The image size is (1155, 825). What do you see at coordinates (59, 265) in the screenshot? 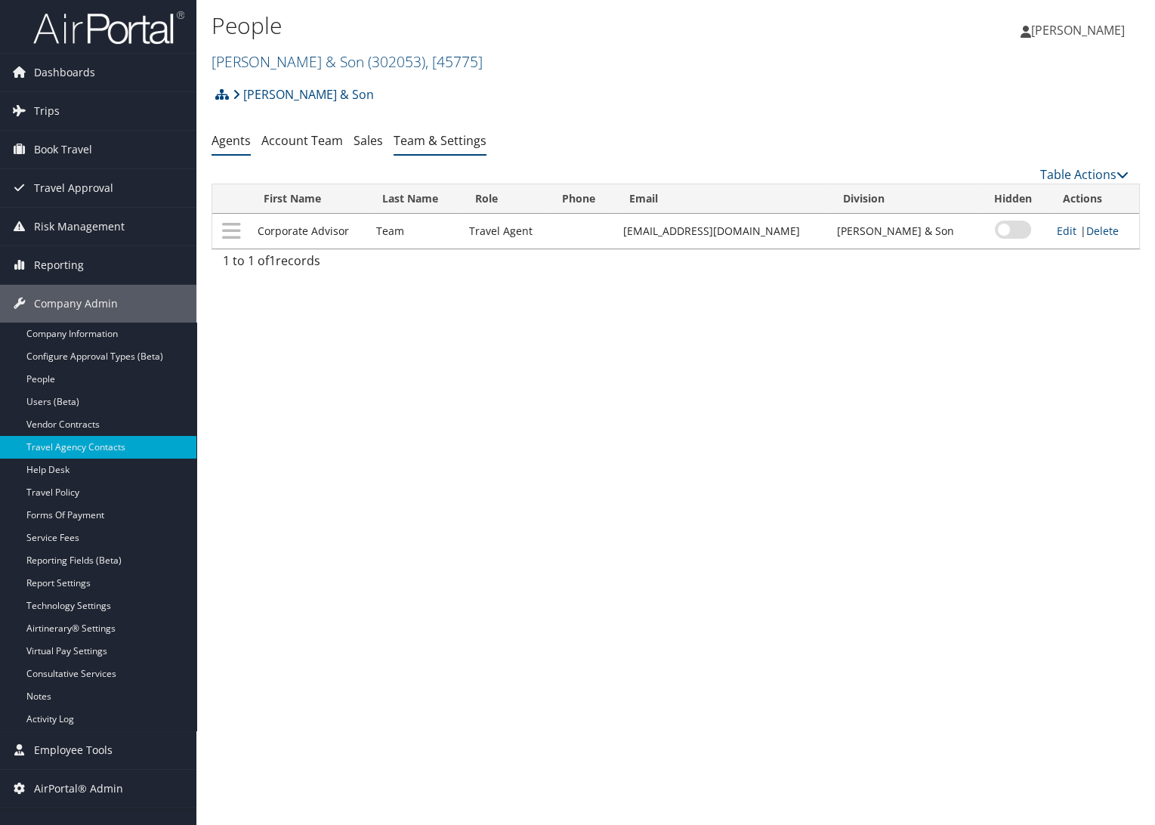
I see `span: Reporting` at bounding box center [59, 265].